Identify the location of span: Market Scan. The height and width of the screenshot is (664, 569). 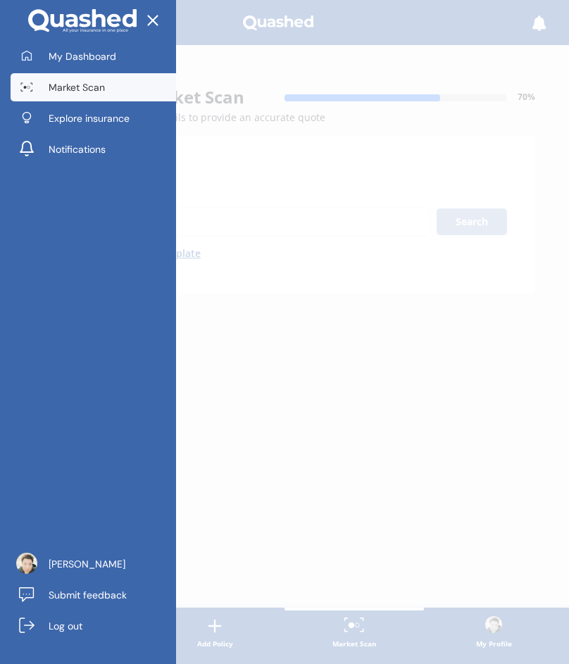
(77, 87).